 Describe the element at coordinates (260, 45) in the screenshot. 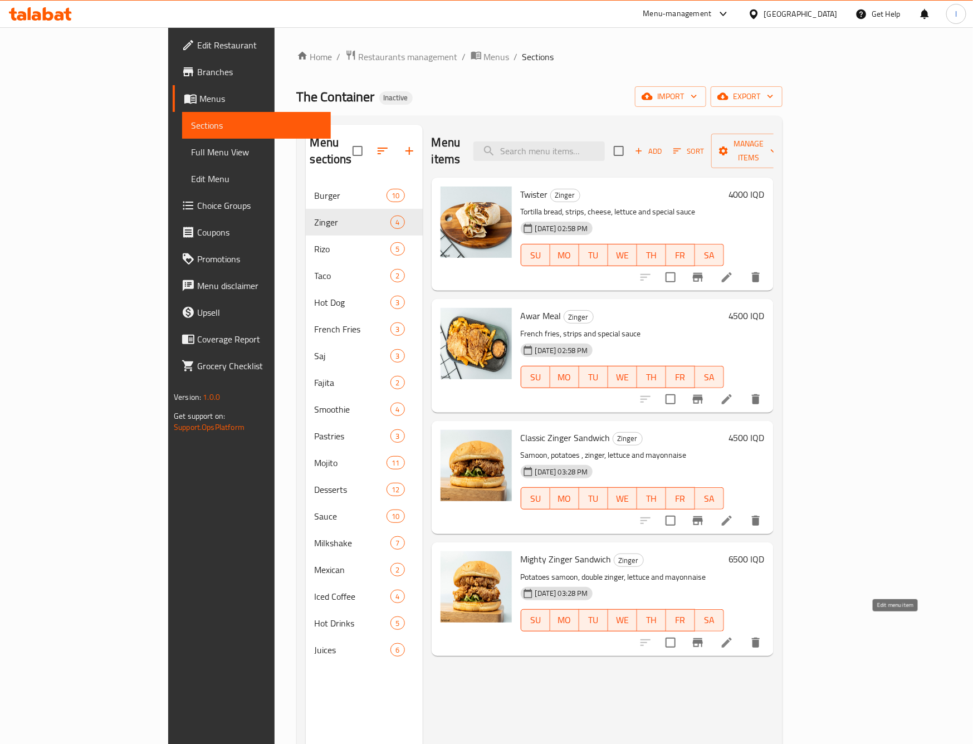

I see `span: Edit Restaurant` at that location.